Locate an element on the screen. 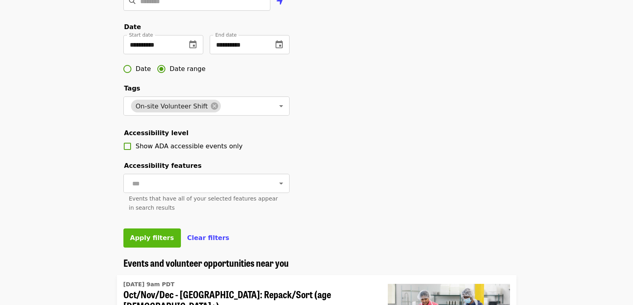  span: Tags is located at coordinates (132, 88).